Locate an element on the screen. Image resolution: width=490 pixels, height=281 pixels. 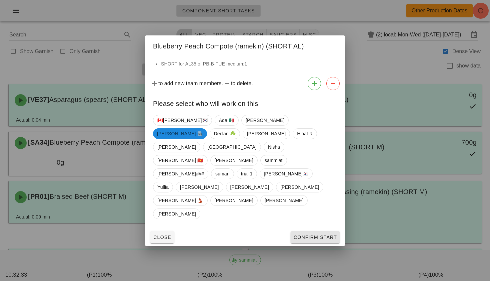
span: H'oat R is located at coordinates (305, 133).